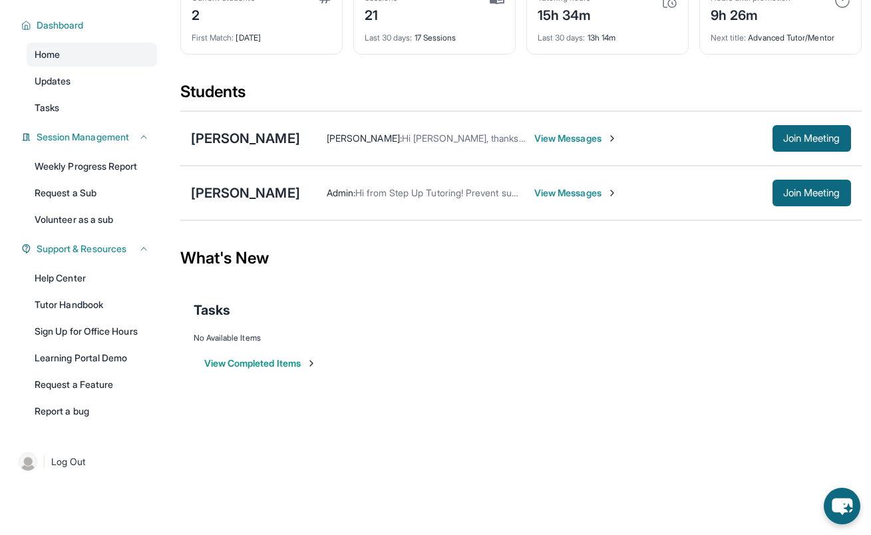 The width and height of the screenshot is (871, 535). Describe the element at coordinates (90, 249) in the screenshot. I see `button: Support & Resources` at that location.